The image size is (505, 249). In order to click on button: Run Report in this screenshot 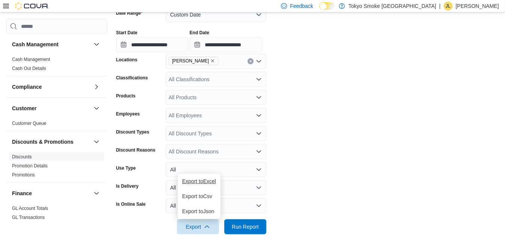, I will do `click(245, 227)`.